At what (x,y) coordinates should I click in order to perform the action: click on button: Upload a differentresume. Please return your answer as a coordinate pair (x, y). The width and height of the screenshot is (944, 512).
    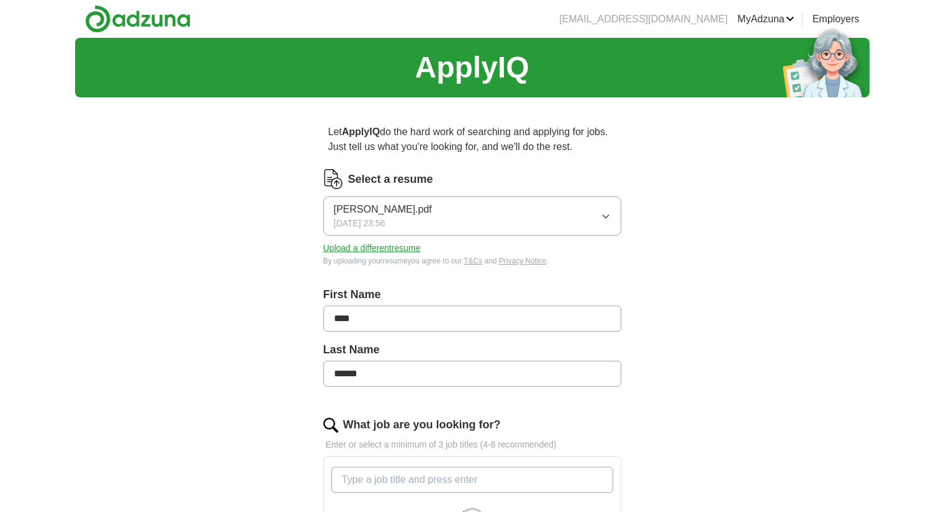
    Looking at the image, I should click on (372, 248).